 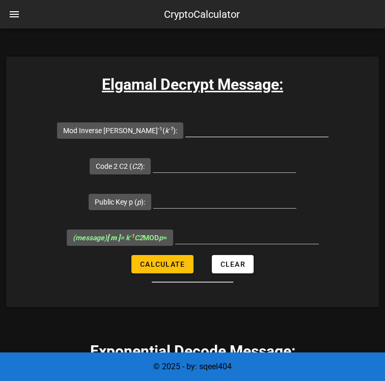 I want to click on h3: Elgamal Decrypt Message:, so click(x=193, y=84).